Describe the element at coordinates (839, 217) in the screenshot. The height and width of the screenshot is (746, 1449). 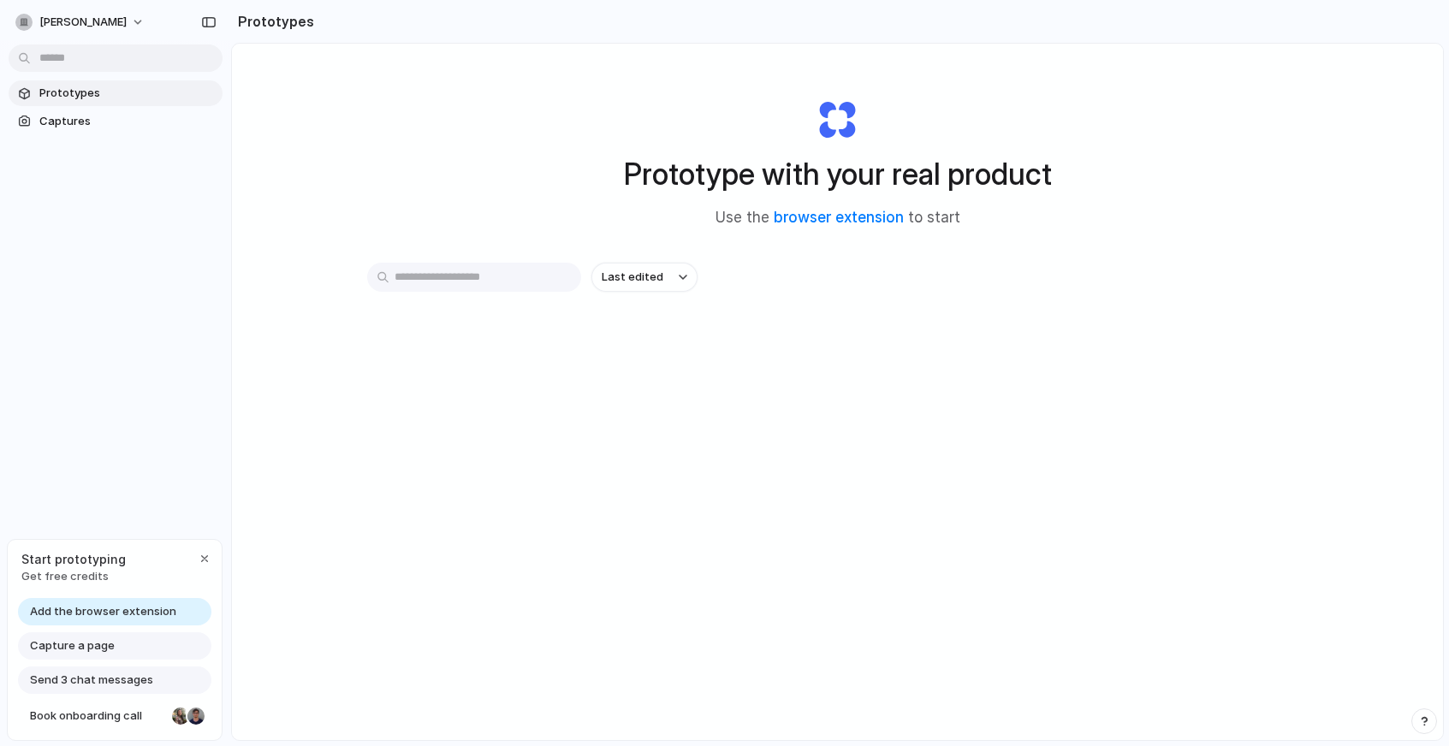
I see `a: browser extension` at that location.